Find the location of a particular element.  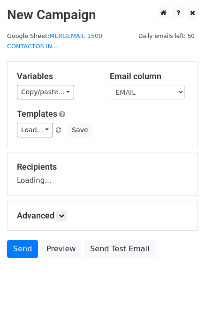

a: Preview is located at coordinates (61, 249).